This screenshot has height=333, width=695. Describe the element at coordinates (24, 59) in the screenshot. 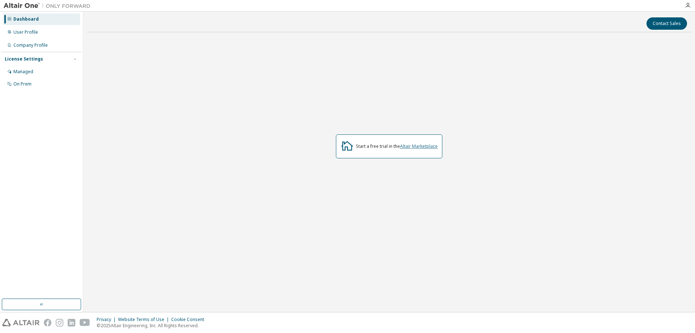

I see `div: License Settings` at that location.